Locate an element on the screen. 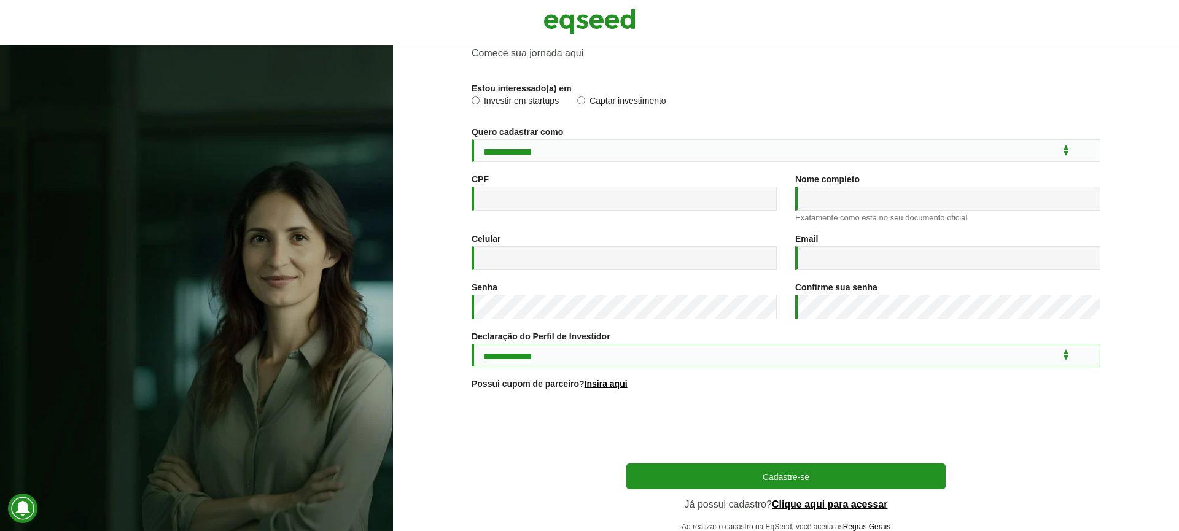 The image size is (1179, 531). label: Celular is located at coordinates (486, 239).